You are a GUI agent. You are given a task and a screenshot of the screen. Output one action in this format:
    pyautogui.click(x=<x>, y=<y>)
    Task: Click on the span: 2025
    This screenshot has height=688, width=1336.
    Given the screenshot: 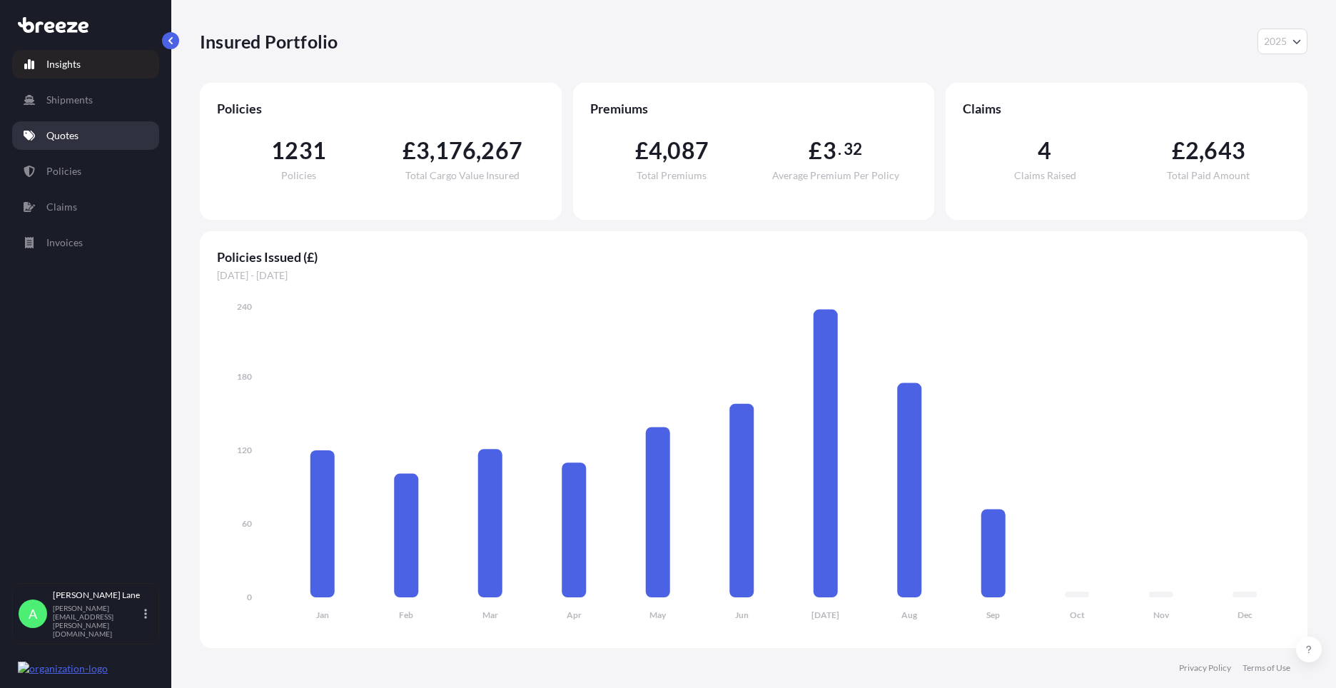 What is the action you would take?
    pyautogui.click(x=1275, y=41)
    